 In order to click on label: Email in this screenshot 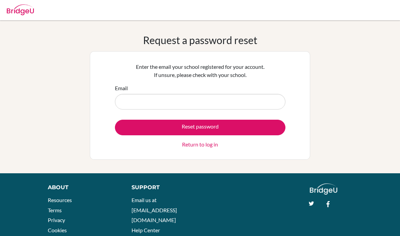, I will do `click(121, 88)`.